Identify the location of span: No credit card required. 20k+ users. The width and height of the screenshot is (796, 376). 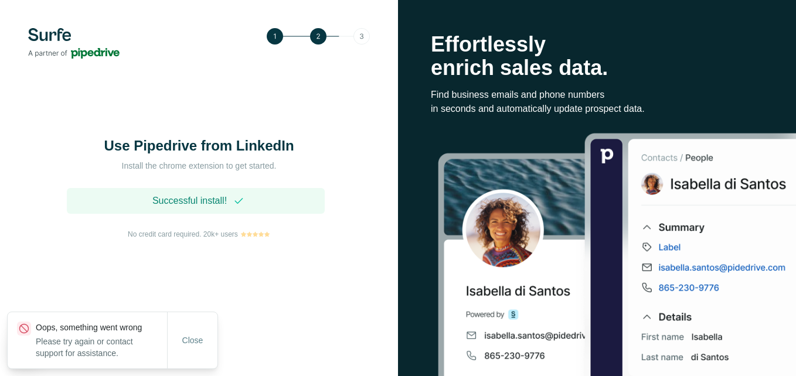
(183, 235).